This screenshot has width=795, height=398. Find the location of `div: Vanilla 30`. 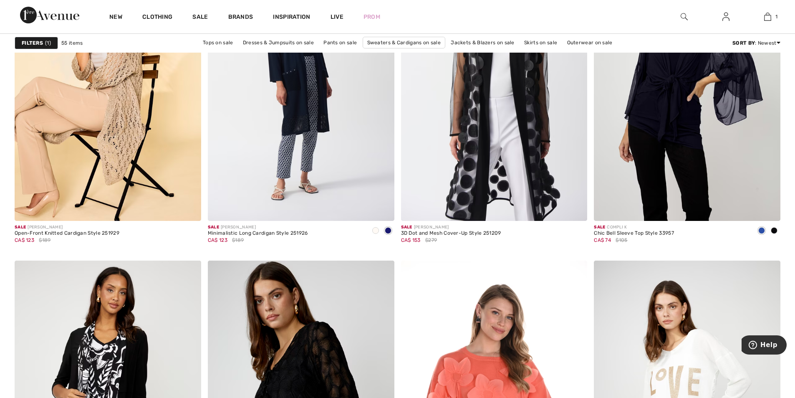

div: Vanilla 30 is located at coordinates (375, 231).